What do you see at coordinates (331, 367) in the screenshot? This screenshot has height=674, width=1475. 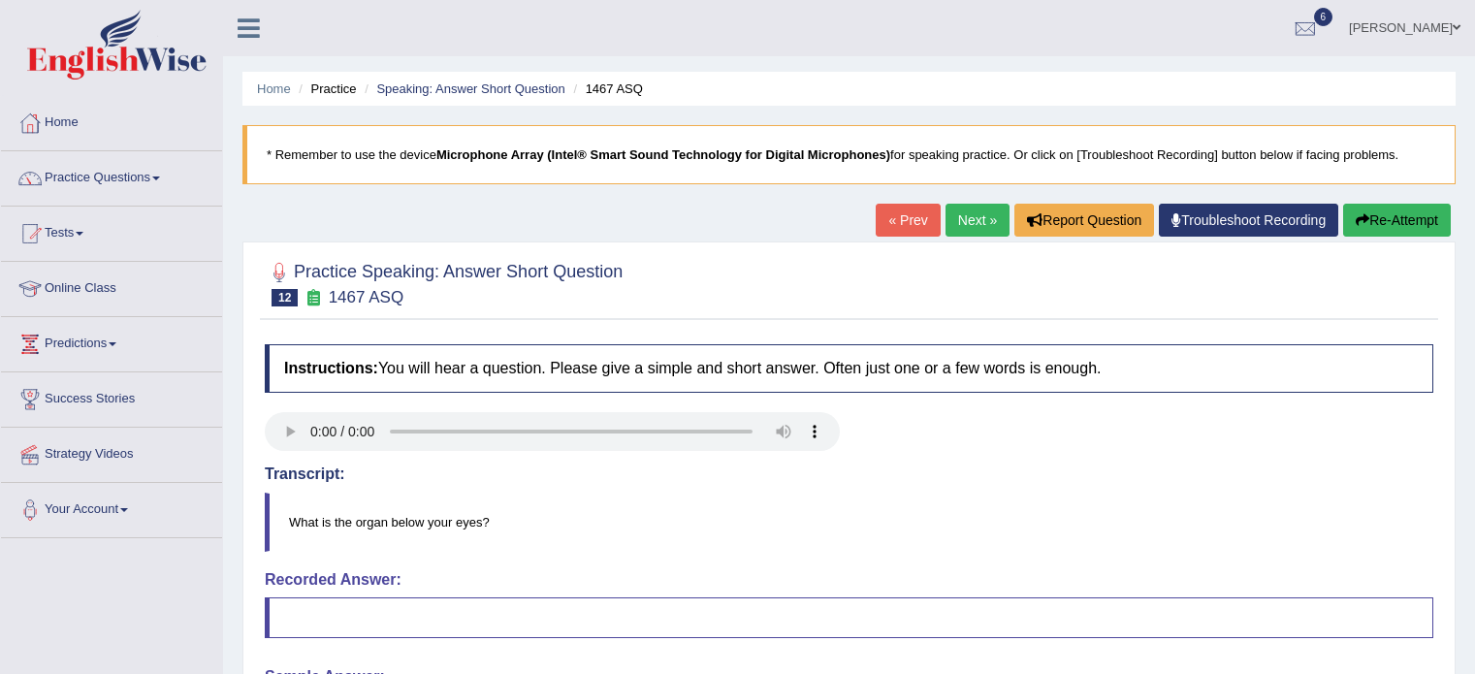 I see `b: Instructions:` at bounding box center [331, 367].